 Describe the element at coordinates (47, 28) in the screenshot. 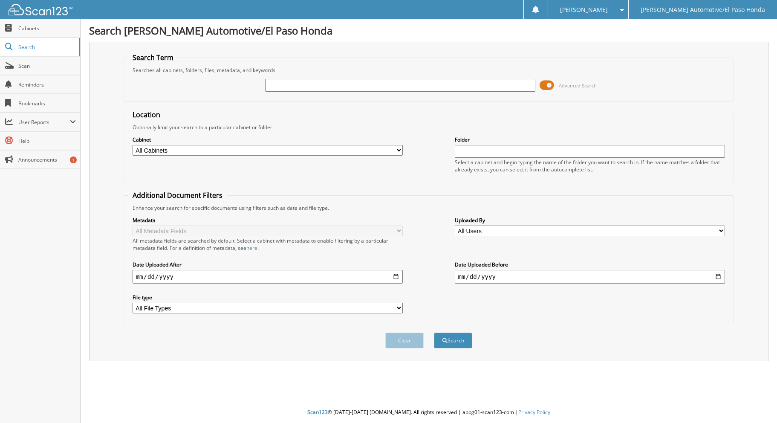

I see `span: Cabinets` at that location.